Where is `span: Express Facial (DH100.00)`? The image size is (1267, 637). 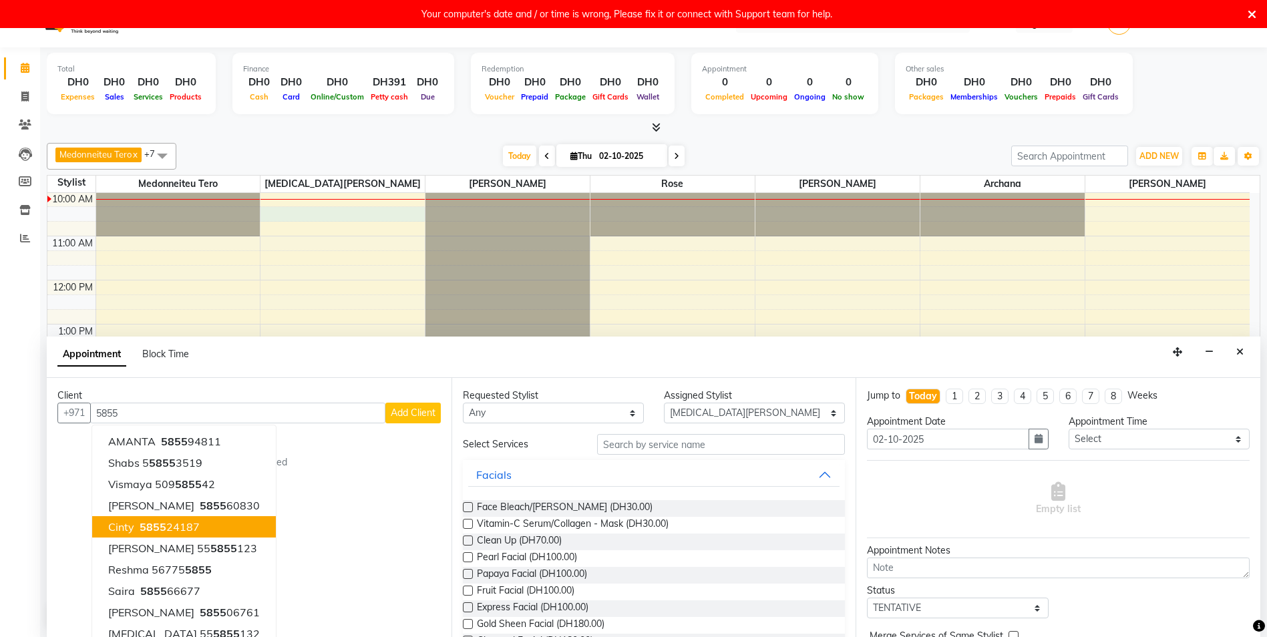 span: Express Facial (DH100.00) is located at coordinates (532, 609).